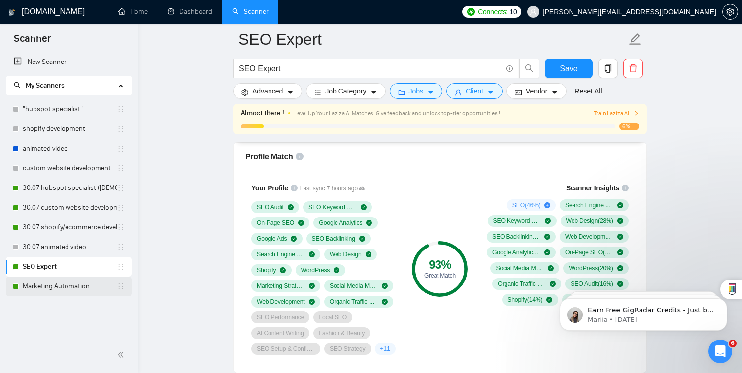 Image resolution: width=742 pixels, height=373 pixels. Describe the element at coordinates (271, 239) in the screenshot. I see `span: Google Ads` at that location.